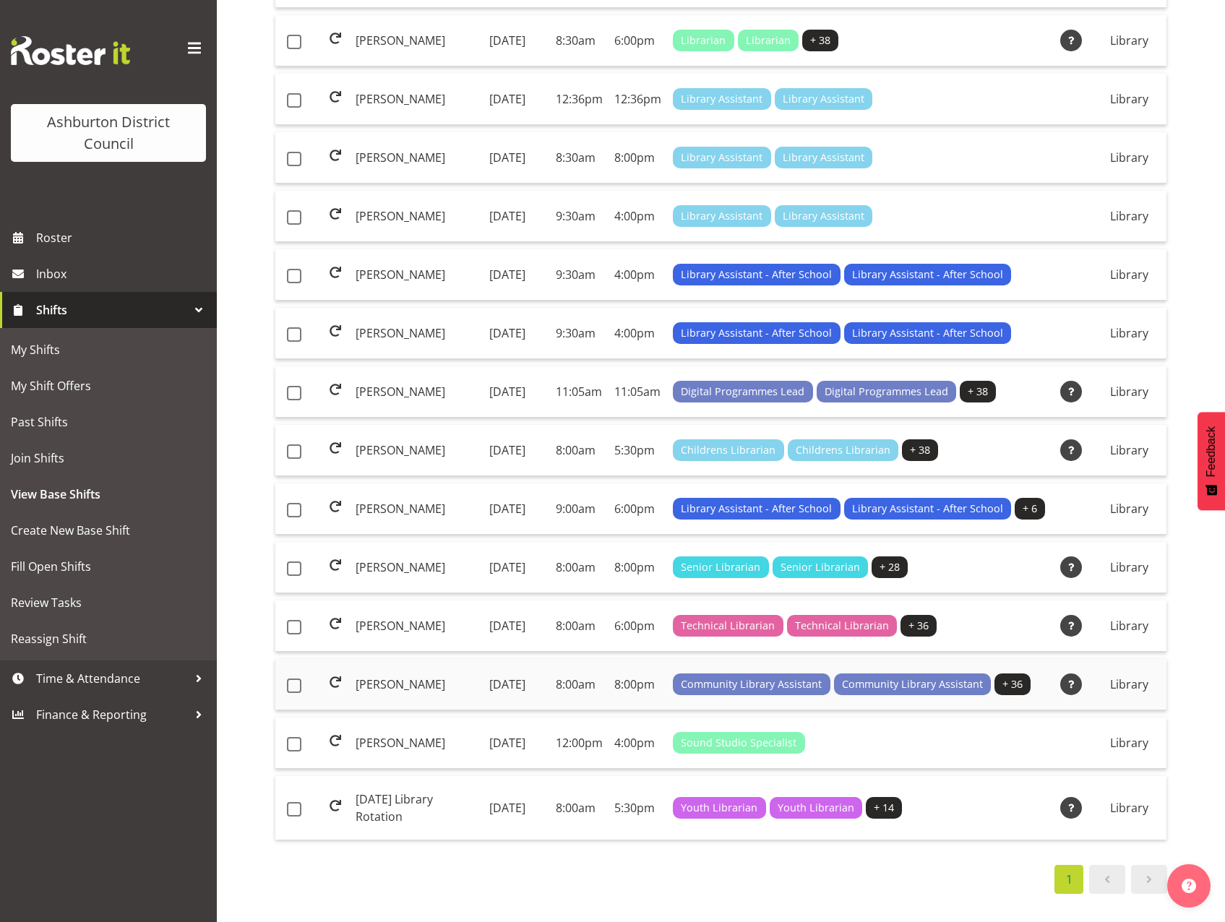 The width and height of the screenshot is (1225, 922). I want to click on span: Review Tasks, so click(108, 603).